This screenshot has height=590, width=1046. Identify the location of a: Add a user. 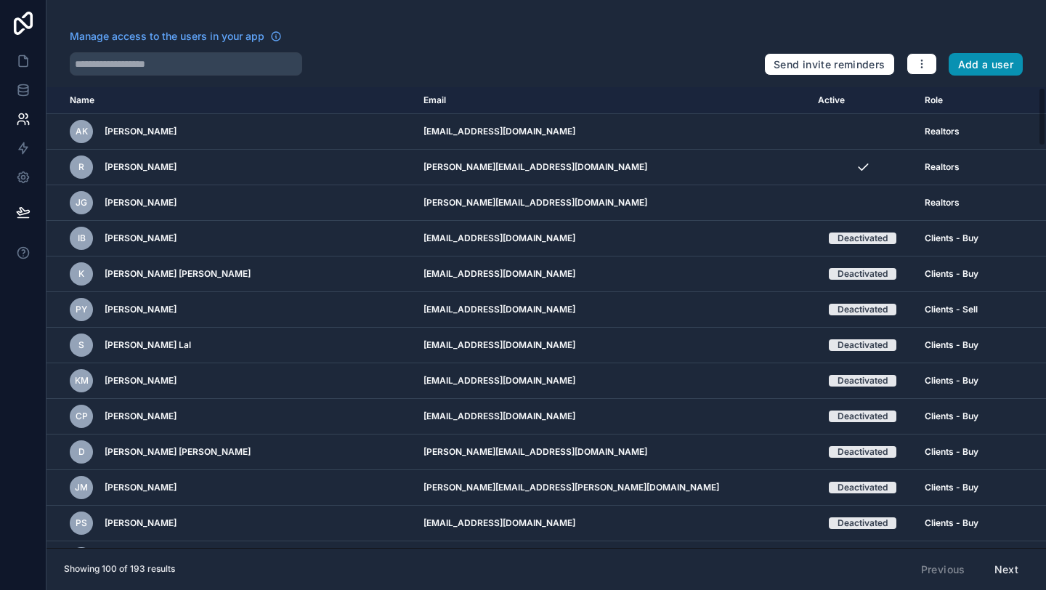
(986, 65).